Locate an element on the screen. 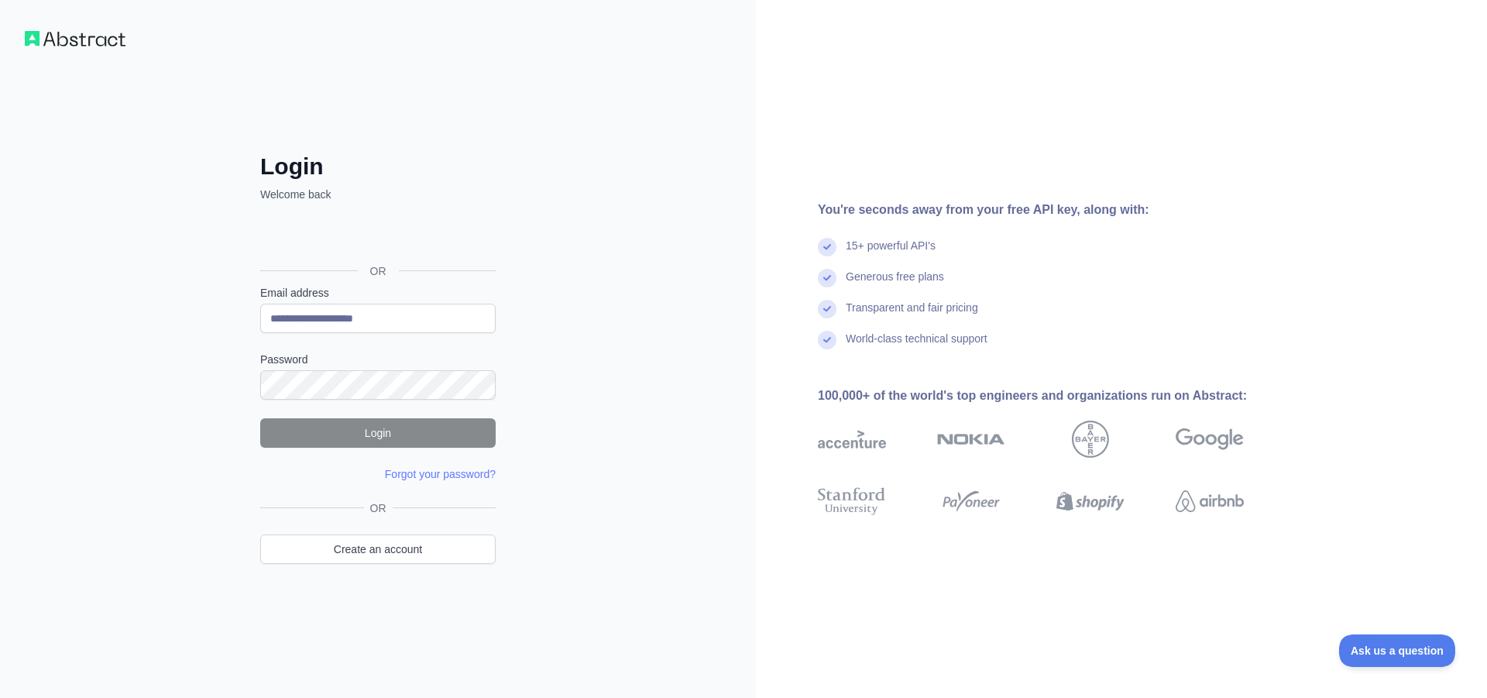 This screenshot has height=698, width=1487. div: 15+ powerful API's is located at coordinates (890, 253).